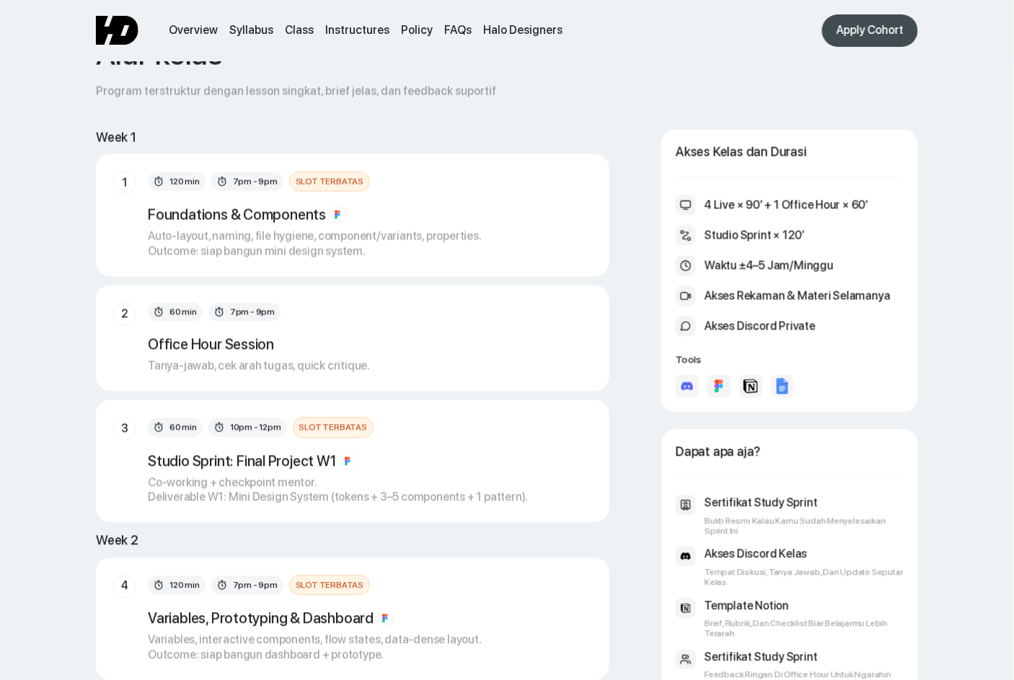  Describe the element at coordinates (869, 30) in the screenshot. I see `a: Apply Cohort` at that location.